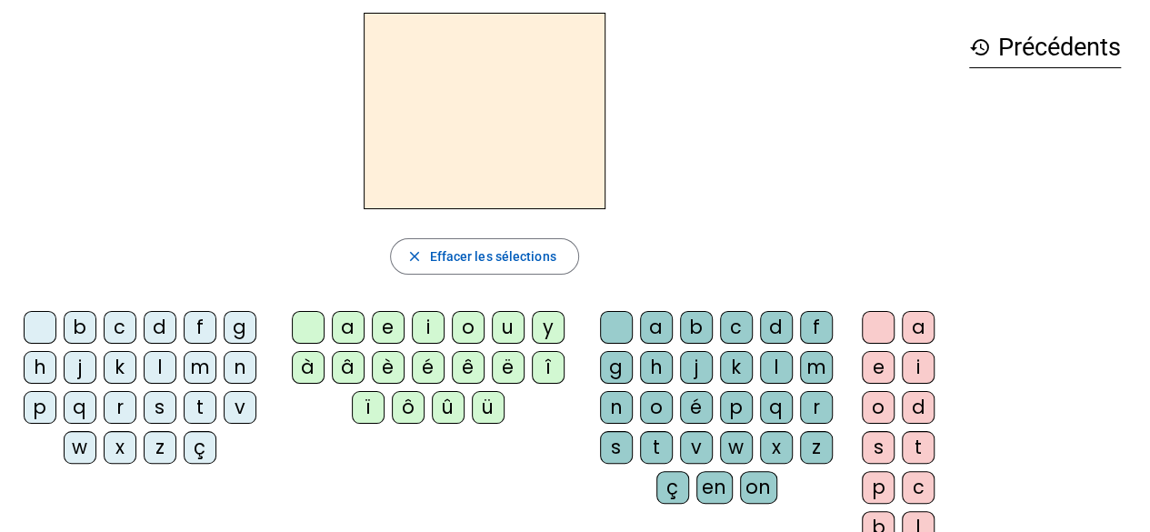 The image size is (1150, 532). What do you see at coordinates (715, 487) in the screenshot?
I see `div: en` at bounding box center [715, 487].